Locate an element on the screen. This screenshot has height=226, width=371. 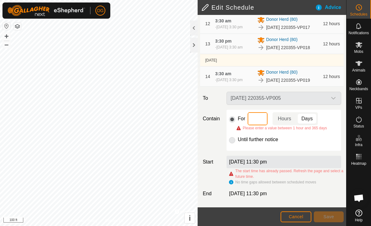
span: Status is located at coordinates (358, 126).